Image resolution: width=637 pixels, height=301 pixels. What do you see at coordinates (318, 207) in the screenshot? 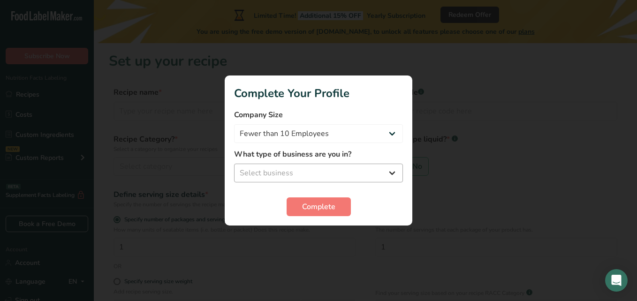
I see `button: Complete` at bounding box center [318, 207].